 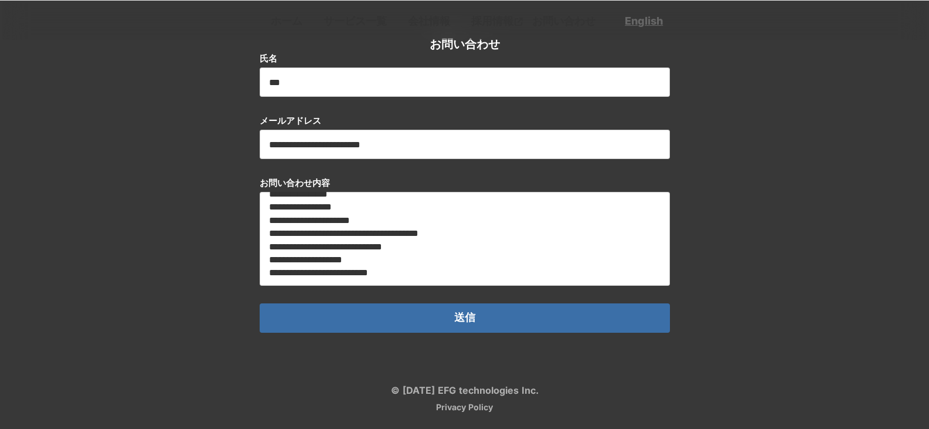 What do you see at coordinates (491, 21) in the screenshot?
I see `p: 採用情報` at bounding box center [491, 21].